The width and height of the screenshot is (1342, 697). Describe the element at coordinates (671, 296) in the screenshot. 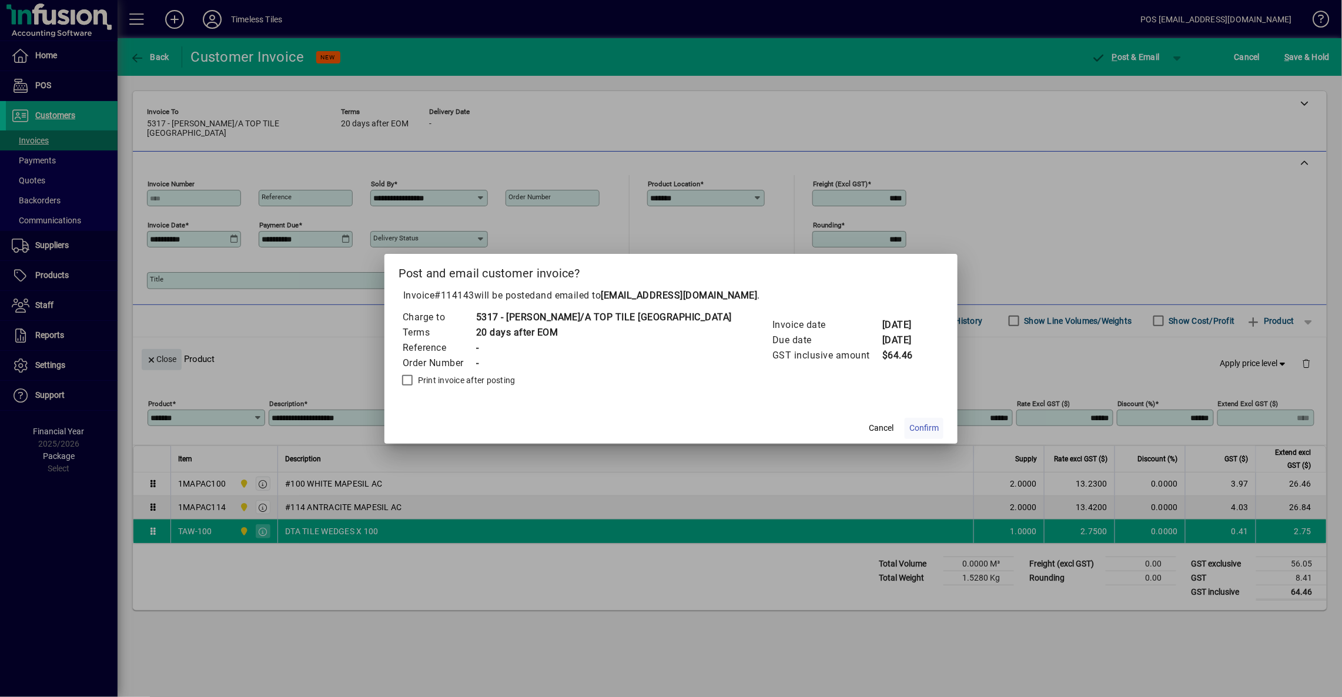

I see `p: Invoice will be posted .` at that location.